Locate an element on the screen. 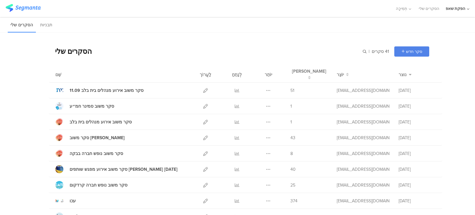  font: תבניות is located at coordinates (46, 25).